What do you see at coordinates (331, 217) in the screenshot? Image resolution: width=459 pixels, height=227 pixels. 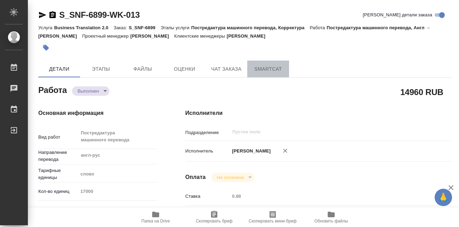 I see `button: Обновить файлы` at bounding box center [331, 217].